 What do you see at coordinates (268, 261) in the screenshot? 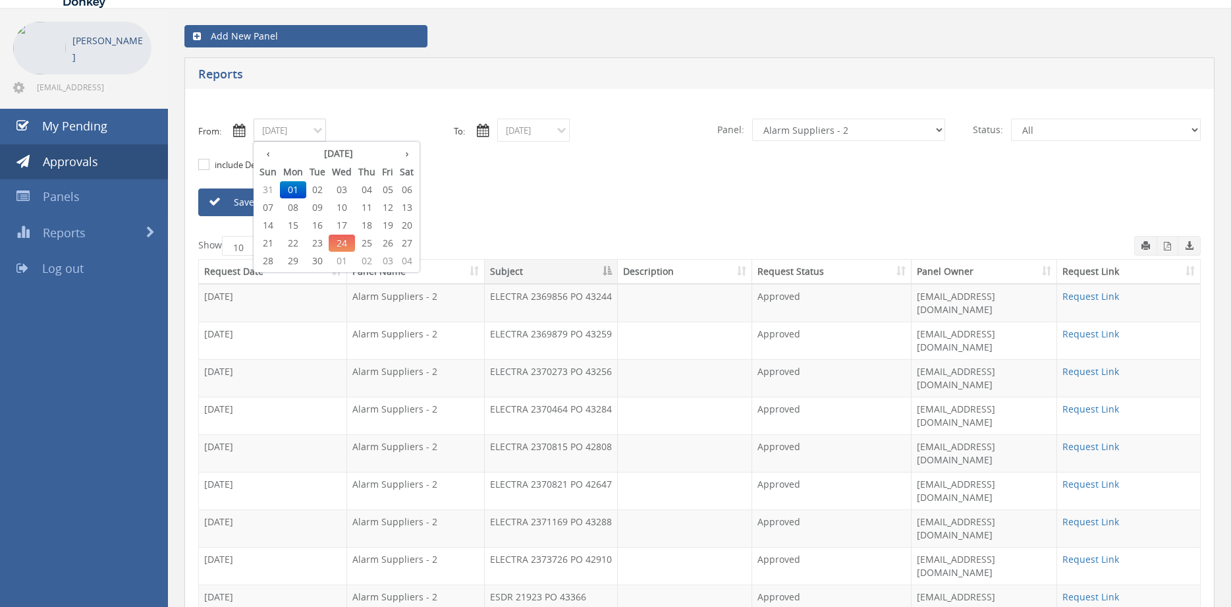
I see `span: 28` at bounding box center [268, 261].